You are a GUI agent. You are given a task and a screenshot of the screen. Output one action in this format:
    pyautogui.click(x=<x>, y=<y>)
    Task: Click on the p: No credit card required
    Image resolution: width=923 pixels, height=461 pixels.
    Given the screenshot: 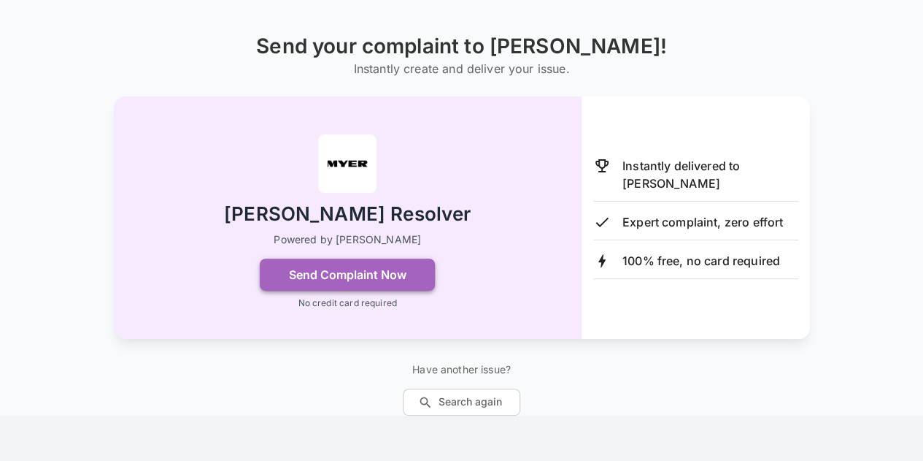 What is the action you would take?
    pyautogui.click(x=347, y=303)
    